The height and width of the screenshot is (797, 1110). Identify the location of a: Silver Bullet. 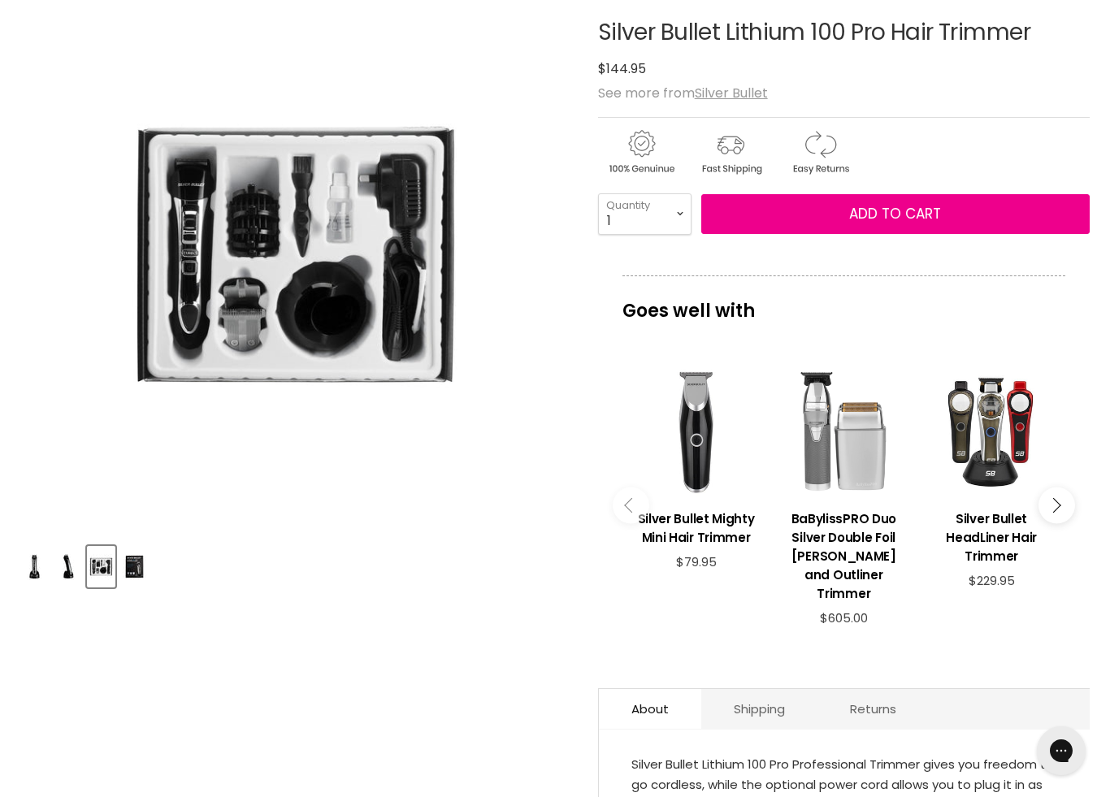
(732, 93).